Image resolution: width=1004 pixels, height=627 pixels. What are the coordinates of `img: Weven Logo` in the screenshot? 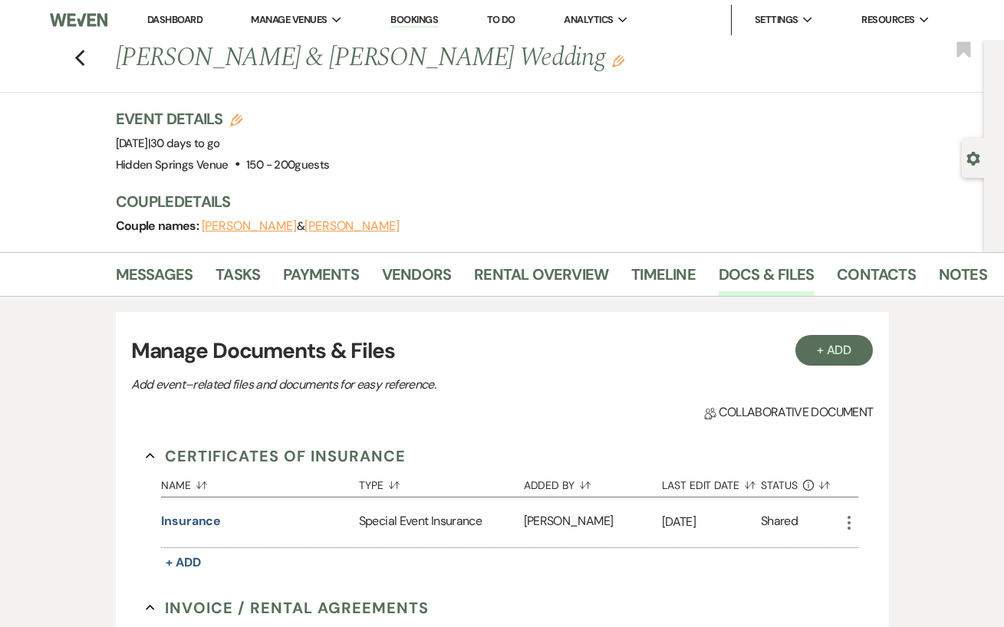 It's located at (78, 20).